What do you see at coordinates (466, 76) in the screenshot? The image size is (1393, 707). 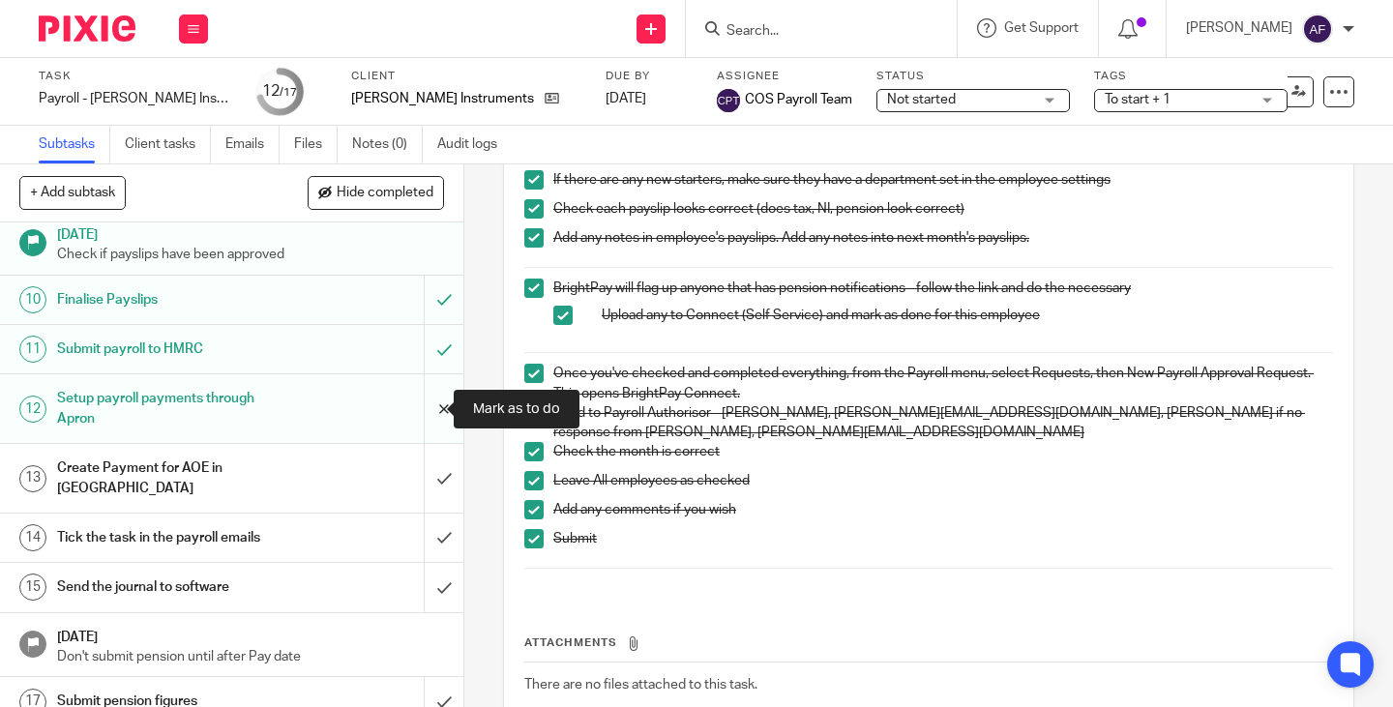 I see `label: Client` at bounding box center [466, 76].